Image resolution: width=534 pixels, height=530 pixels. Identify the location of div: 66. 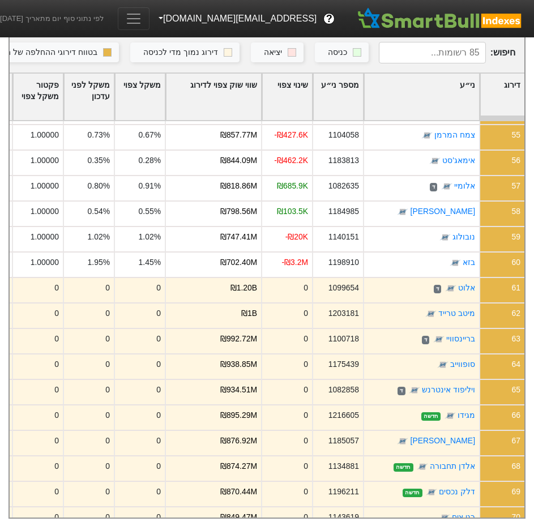
(516, 415).